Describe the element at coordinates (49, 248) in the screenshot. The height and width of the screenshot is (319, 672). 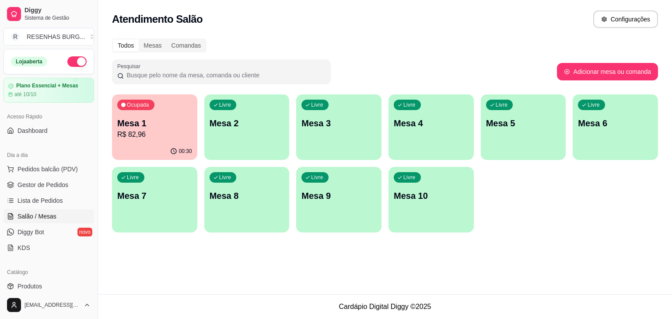
I see `a: KDS` at that location.